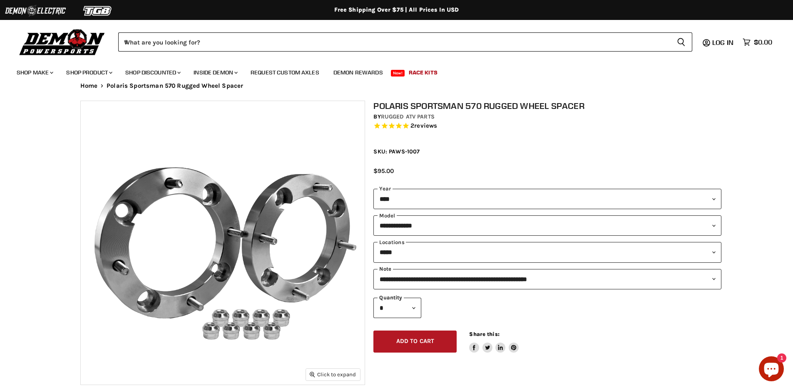 The height and width of the screenshot is (390, 793). Describe the element at coordinates (424, 126) in the screenshot. I see `span: 2 reviews` at that location.